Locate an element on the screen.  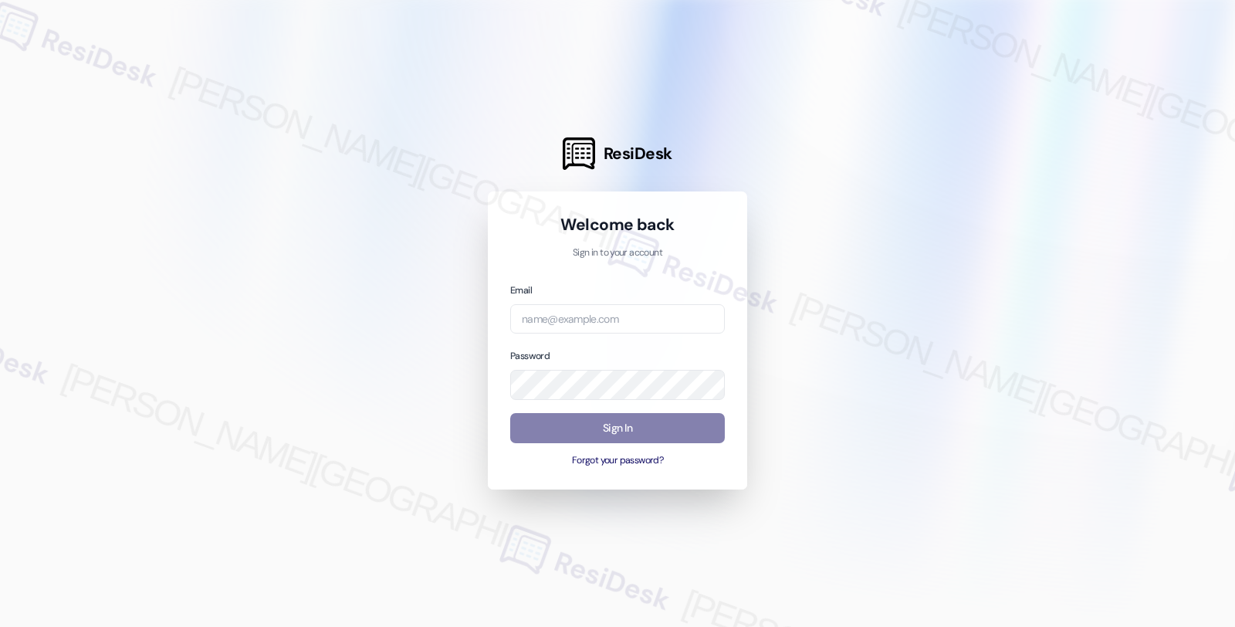
span: ResiDesk is located at coordinates (638, 154).